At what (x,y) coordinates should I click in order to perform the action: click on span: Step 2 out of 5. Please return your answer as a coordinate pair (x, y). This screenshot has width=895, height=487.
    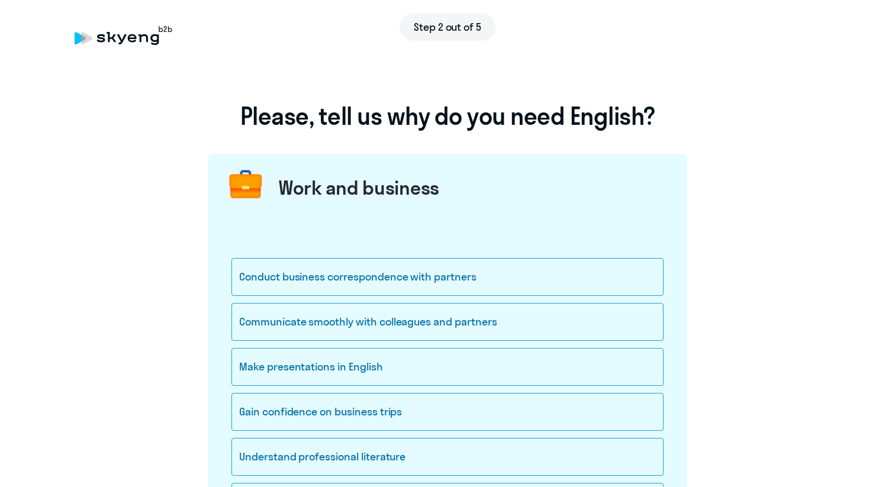
    Looking at the image, I should click on (448, 27).